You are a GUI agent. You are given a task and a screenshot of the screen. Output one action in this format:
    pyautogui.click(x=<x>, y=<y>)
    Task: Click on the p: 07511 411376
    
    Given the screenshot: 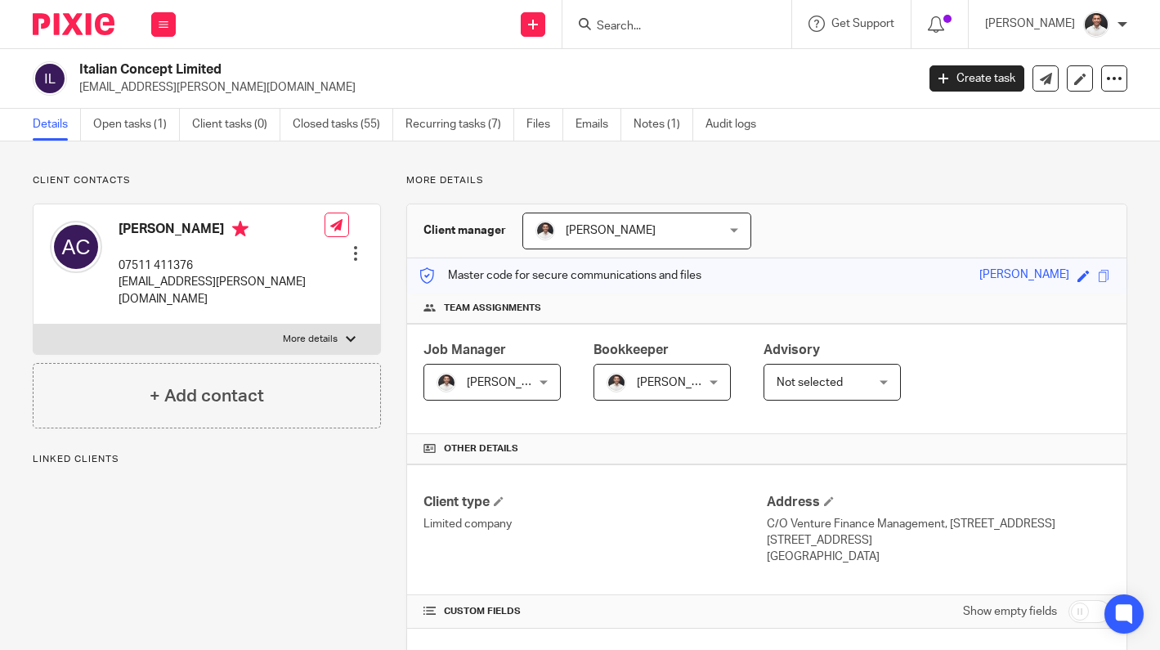 What is the action you would take?
    pyautogui.click(x=221, y=266)
    